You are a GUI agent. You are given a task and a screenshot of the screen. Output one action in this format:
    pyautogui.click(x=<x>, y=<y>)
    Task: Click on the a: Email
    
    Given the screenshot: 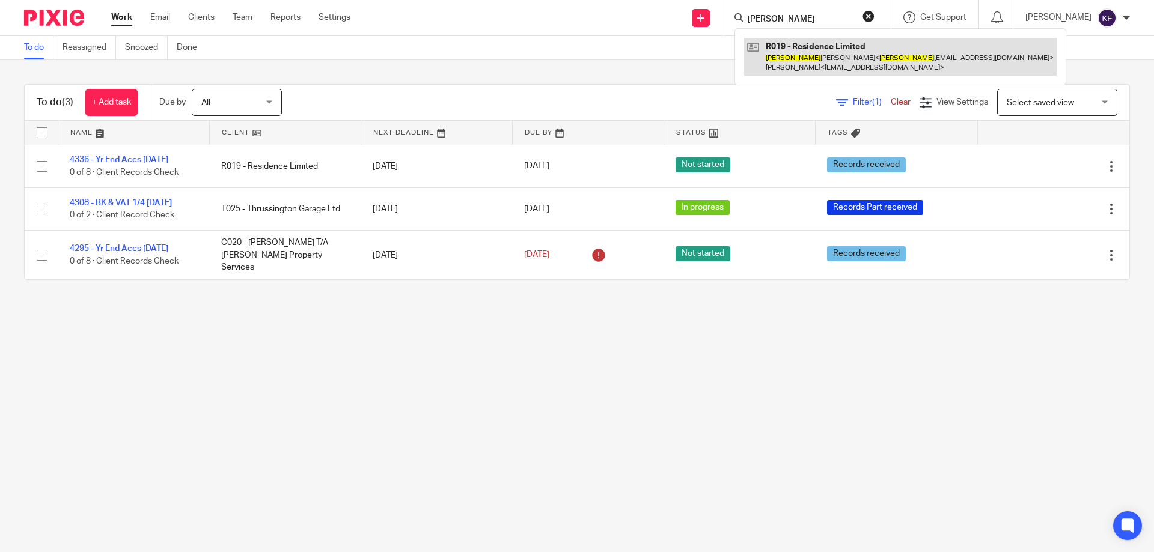 What is the action you would take?
    pyautogui.click(x=160, y=17)
    